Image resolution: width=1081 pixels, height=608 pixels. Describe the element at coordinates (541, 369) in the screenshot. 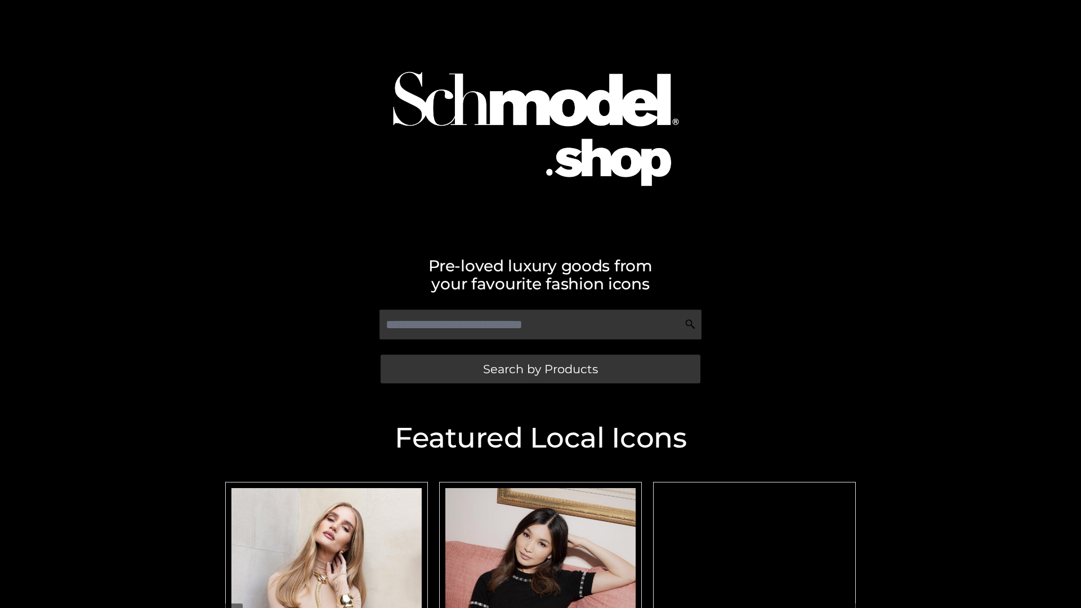

I see `span: Search by Products` at that location.